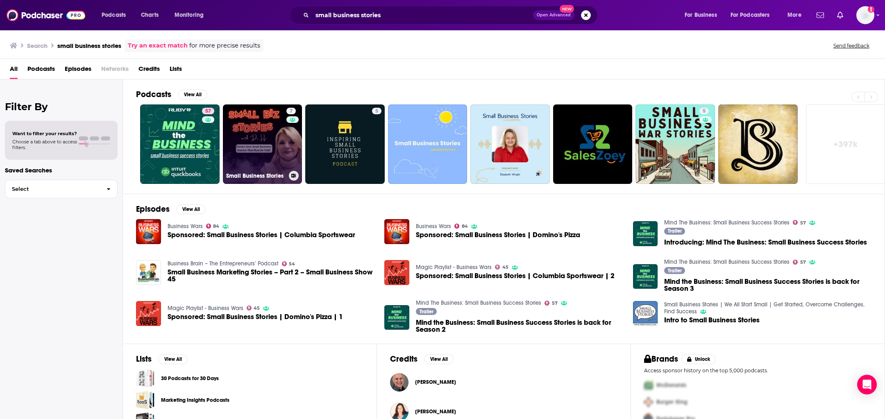  I want to click on h3: Small Business Stories, so click(256, 176).